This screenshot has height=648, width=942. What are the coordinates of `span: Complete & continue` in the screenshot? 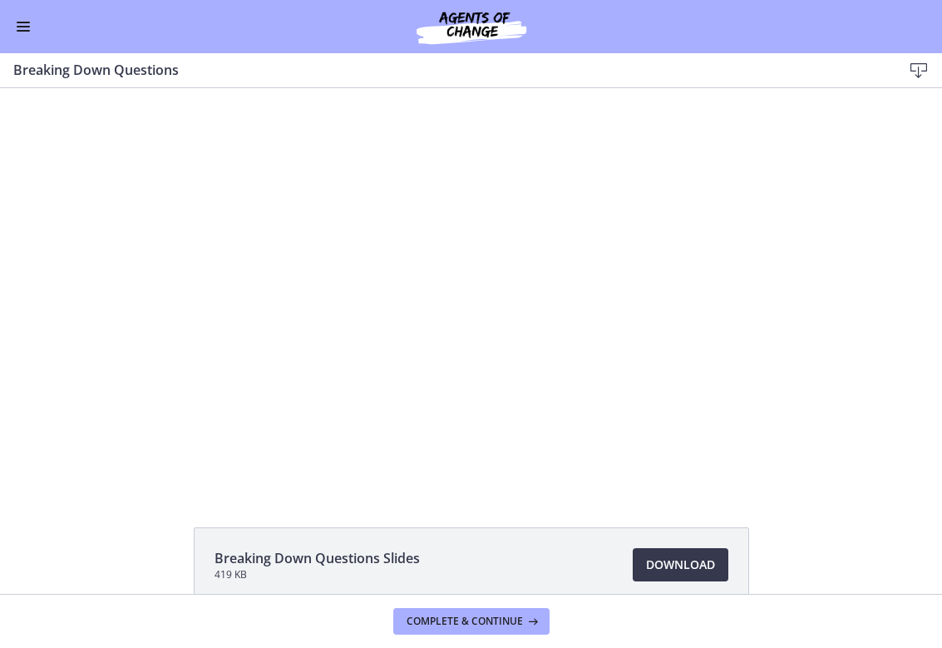 It's located at (465, 621).